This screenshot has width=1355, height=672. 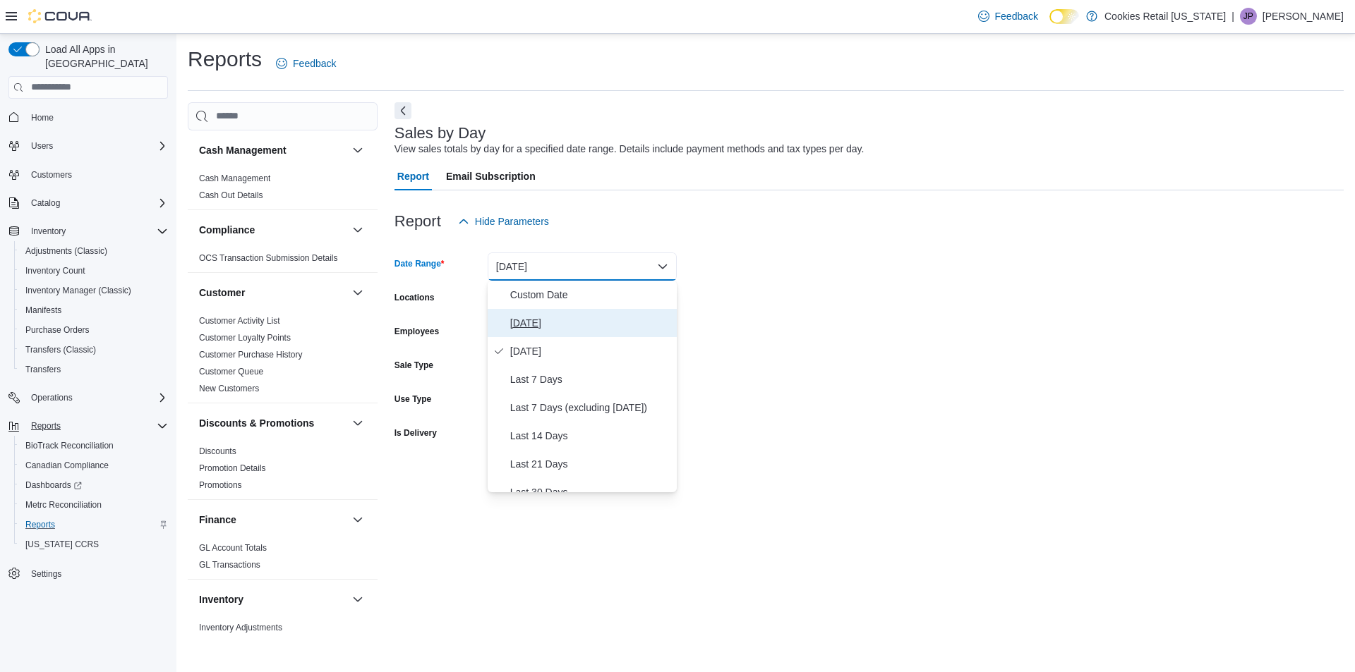 What do you see at coordinates (57, 330) in the screenshot?
I see `a: Purchase Orders` at bounding box center [57, 330].